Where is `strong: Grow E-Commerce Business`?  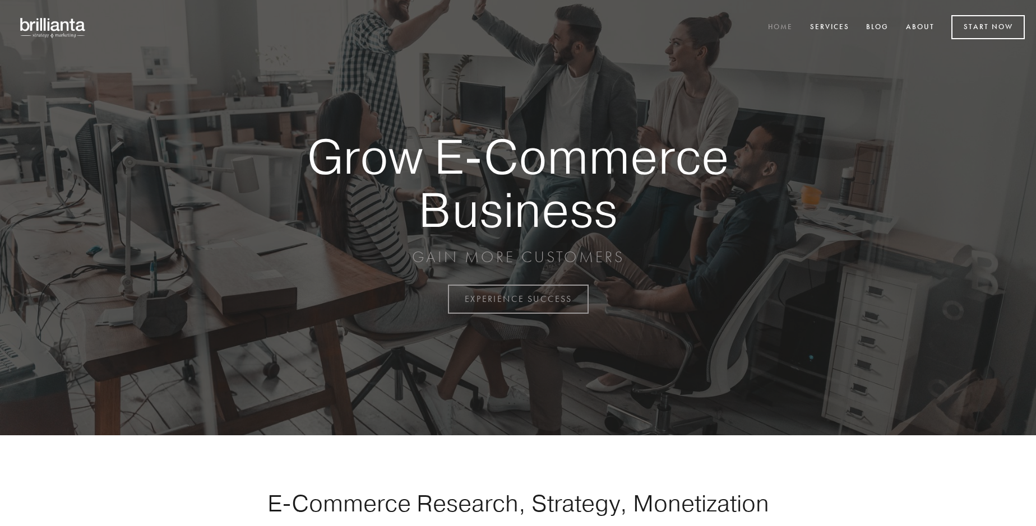 strong: Grow E-Commerce Business is located at coordinates (518, 183).